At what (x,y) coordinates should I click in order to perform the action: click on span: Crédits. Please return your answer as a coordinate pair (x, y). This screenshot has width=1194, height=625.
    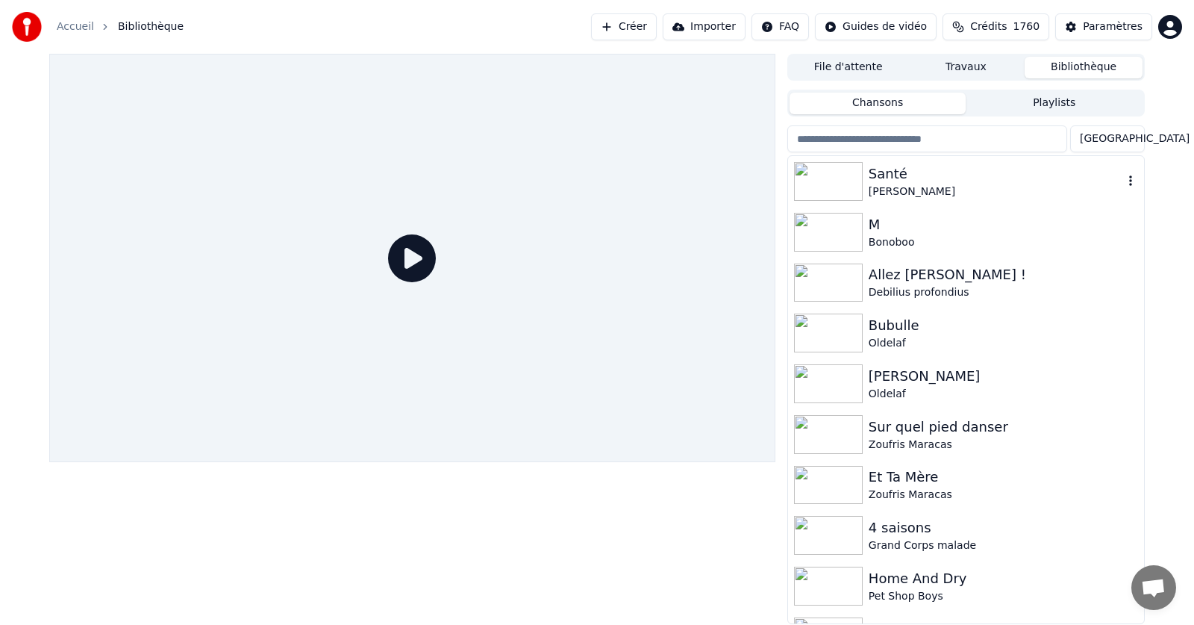
    Looking at the image, I should click on (988, 27).